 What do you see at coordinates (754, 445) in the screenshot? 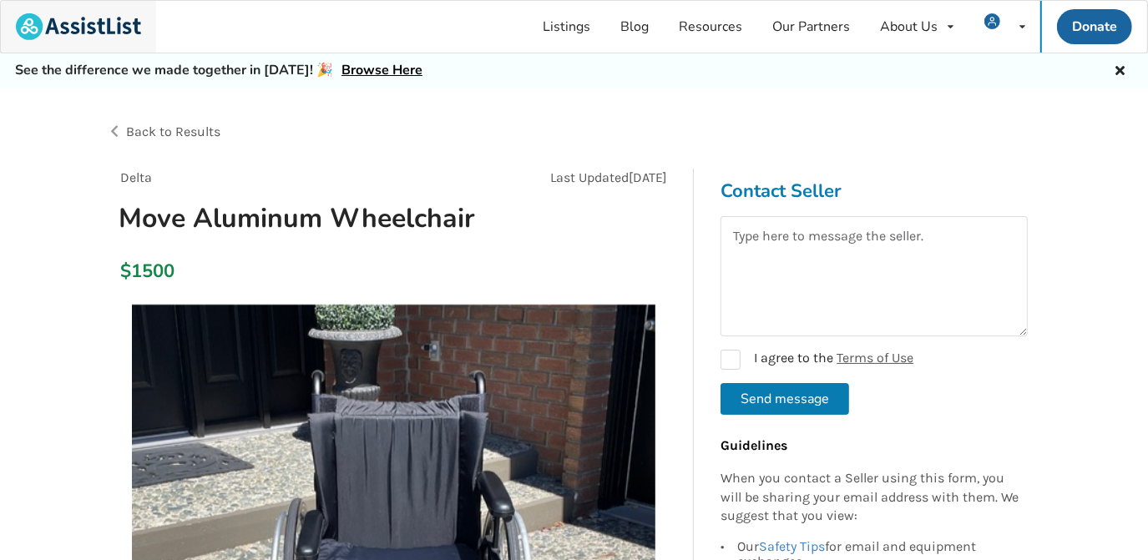
I see `b: Guidelines` at bounding box center [754, 445].